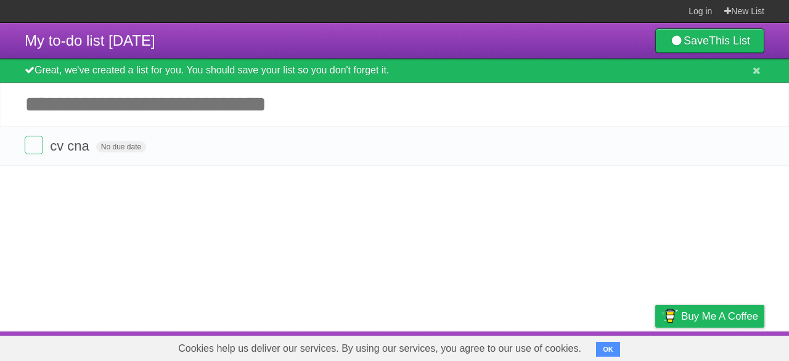 The image size is (789, 361). Describe the element at coordinates (726, 346) in the screenshot. I see `a: Suggest a feature` at that location.